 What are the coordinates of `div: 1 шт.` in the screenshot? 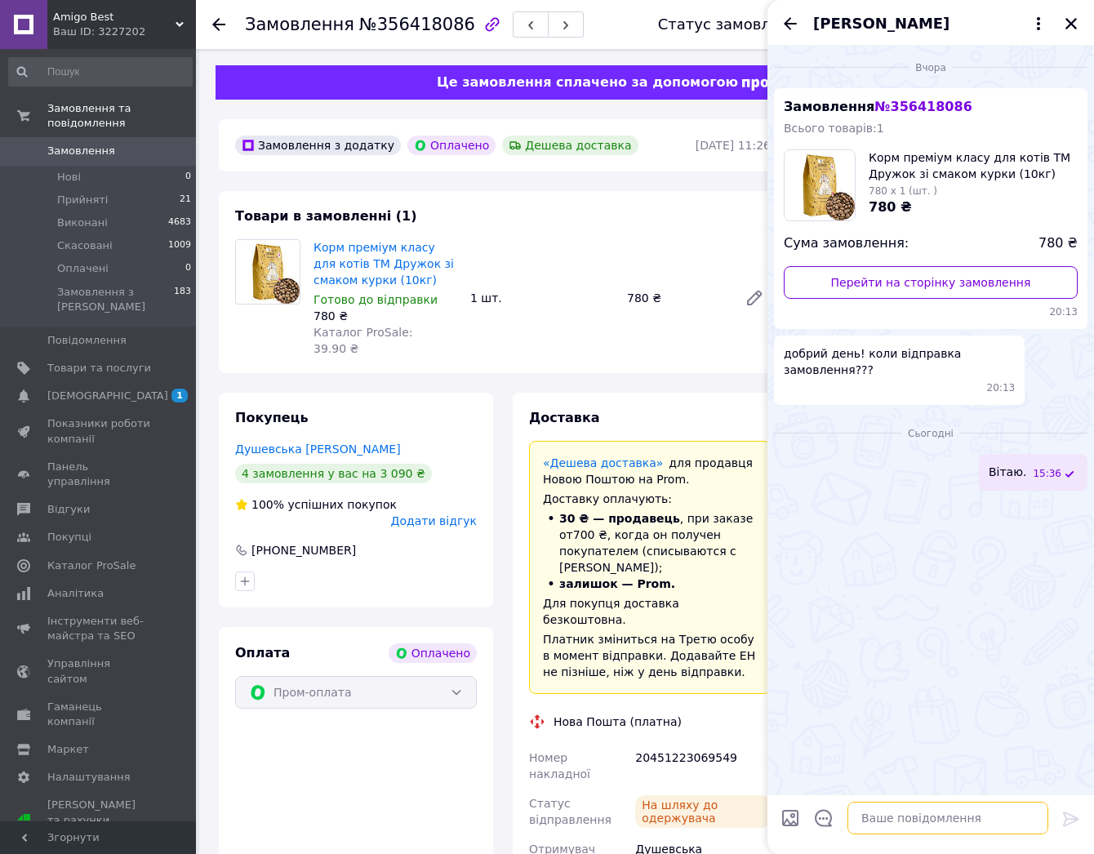 It's located at (542, 298).